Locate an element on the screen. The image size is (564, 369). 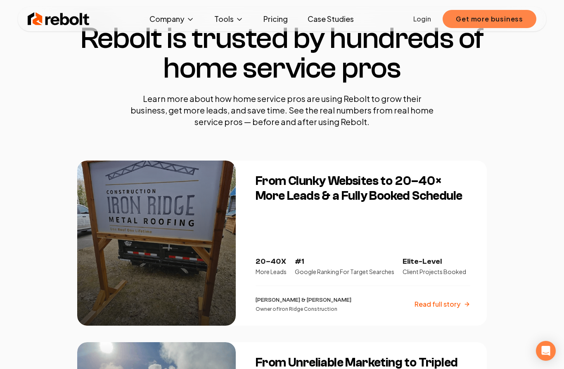
h3: From Clunky Websites to 20–40× More Leads & a Fully Booked Schedule is located at coordinates (363, 189).